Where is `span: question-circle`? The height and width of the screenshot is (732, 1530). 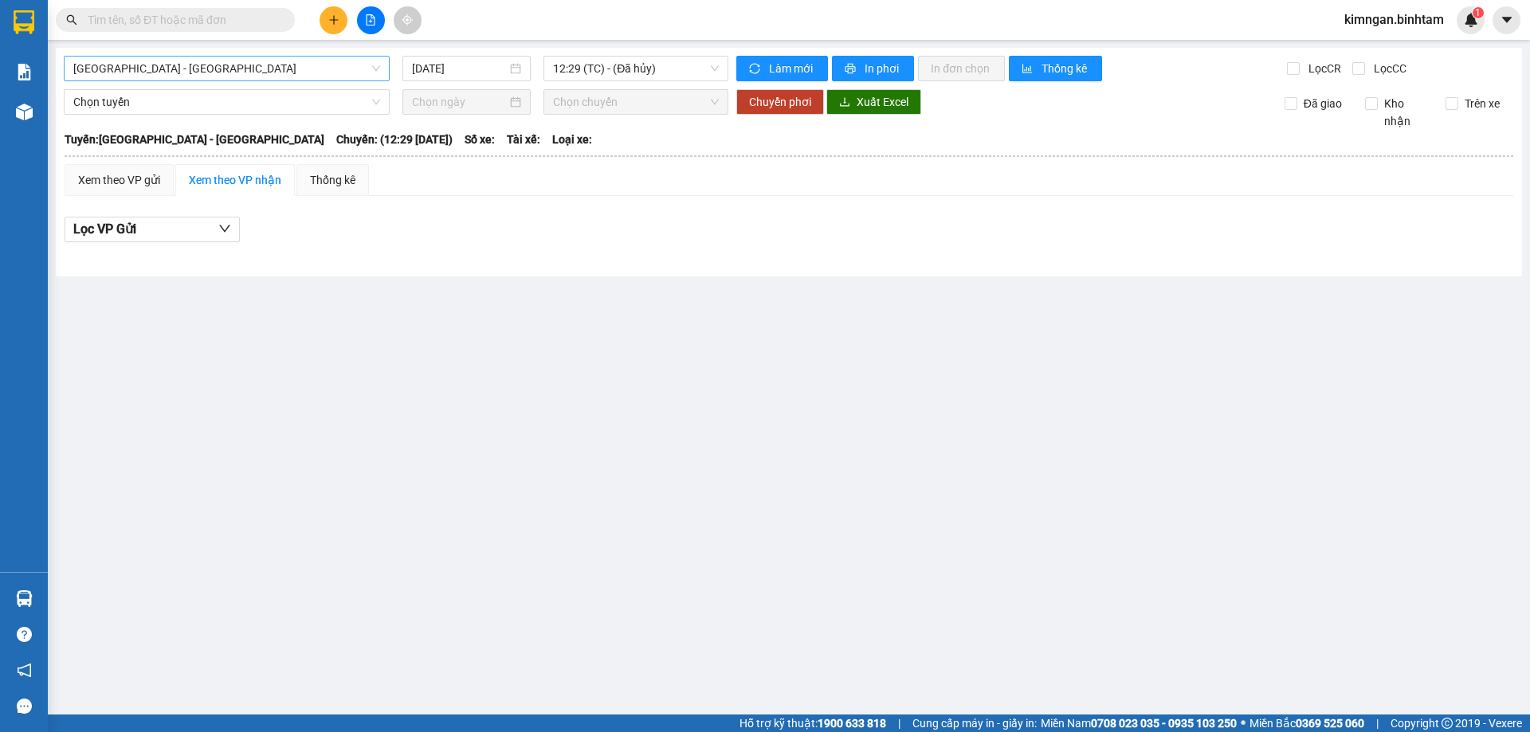
span: question-circle is located at coordinates (24, 634).